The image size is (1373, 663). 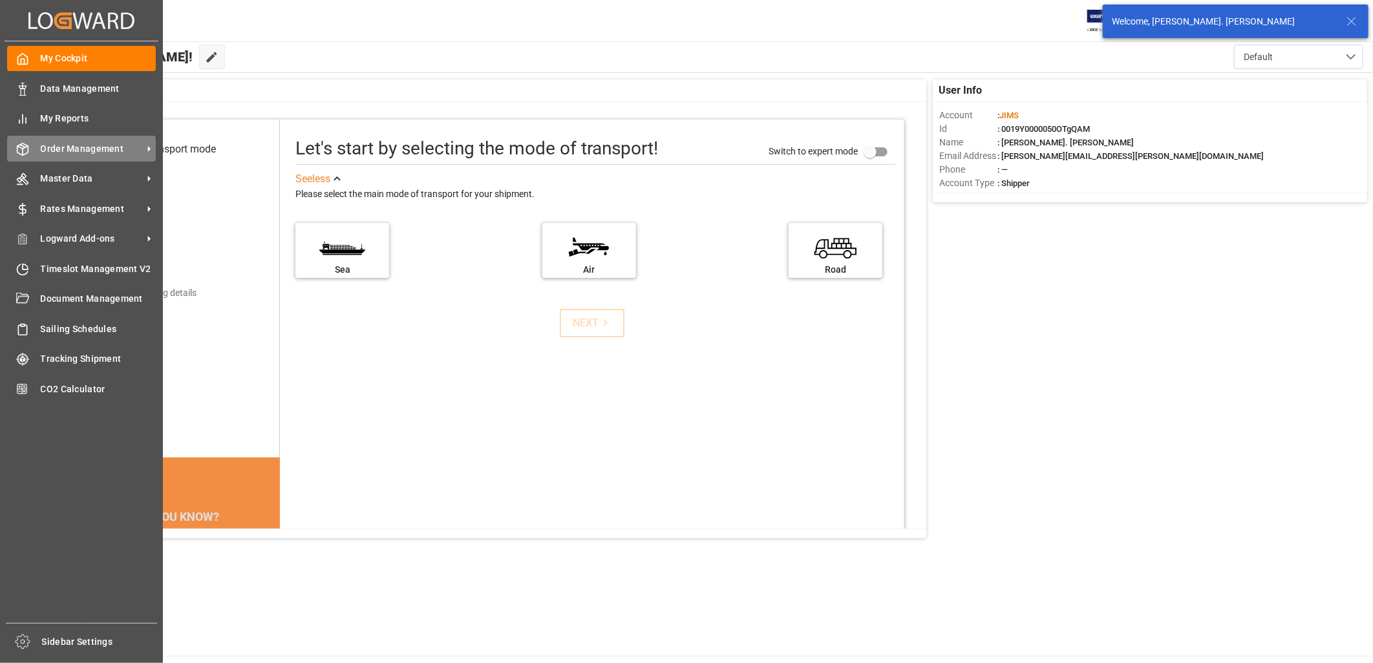 I want to click on div: DID YOU KNOW?, so click(x=176, y=516).